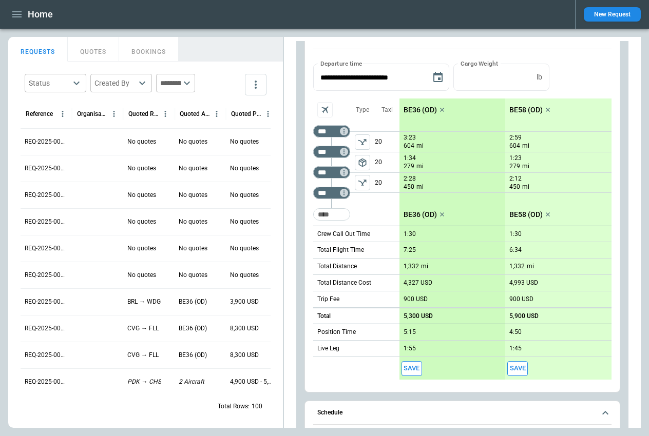 This screenshot has width=649, height=436. Describe the element at coordinates (516, 332) in the screenshot. I see `p: 4:50` at that location.